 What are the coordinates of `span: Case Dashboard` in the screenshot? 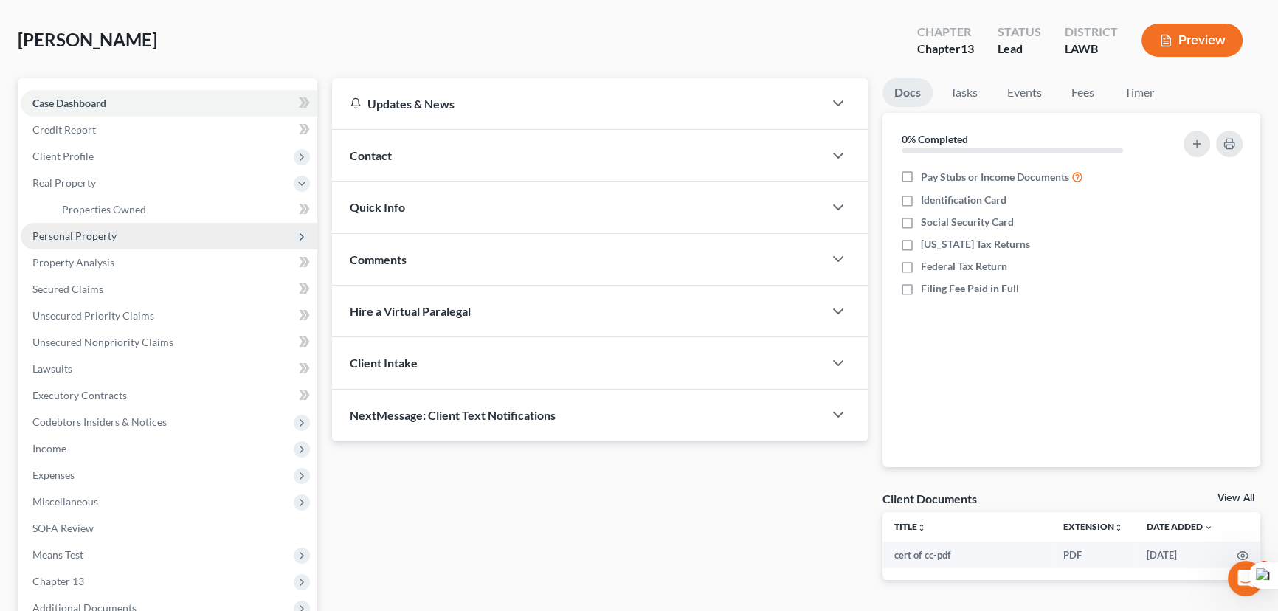 It's located at (69, 103).